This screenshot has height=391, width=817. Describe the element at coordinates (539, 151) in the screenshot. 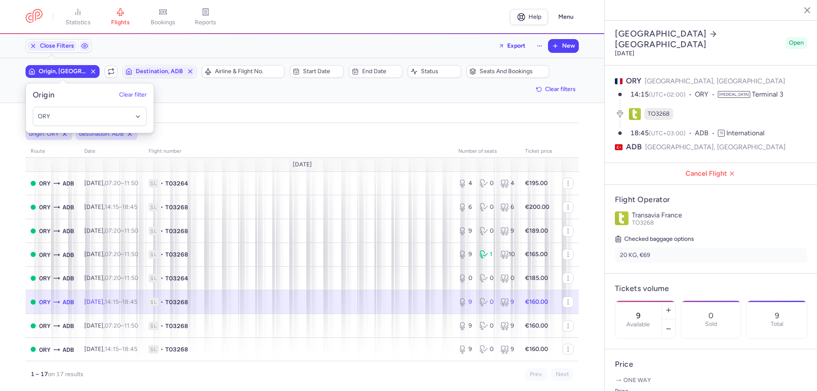

I see `th: Ticket price` at that location.